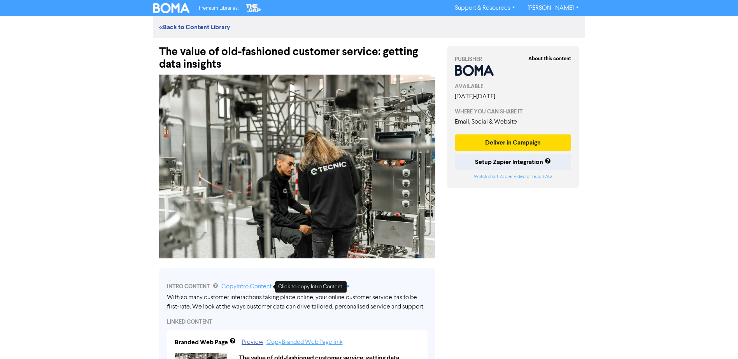  Describe the element at coordinates (297, 287) in the screenshot. I see `div: INTRO CONTENT` at that location.